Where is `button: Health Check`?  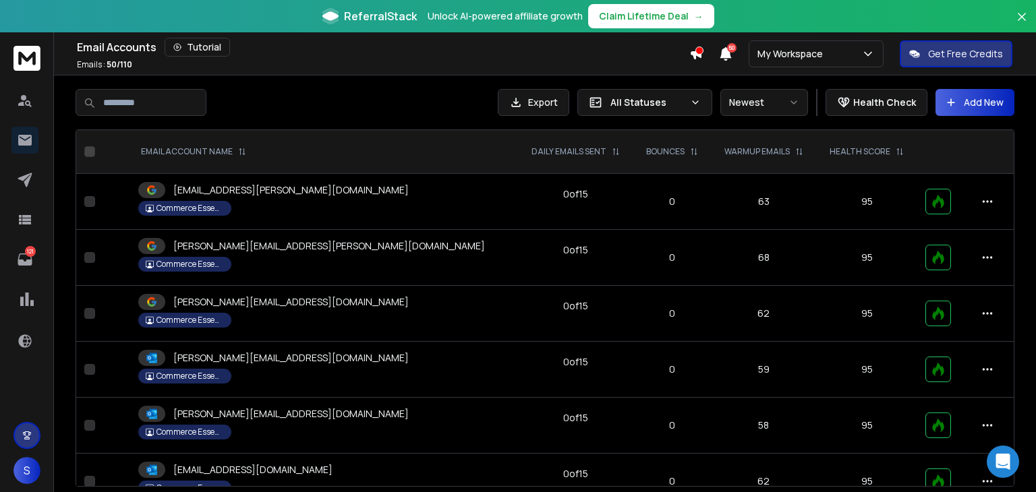
button: Health Check is located at coordinates (876, 102).